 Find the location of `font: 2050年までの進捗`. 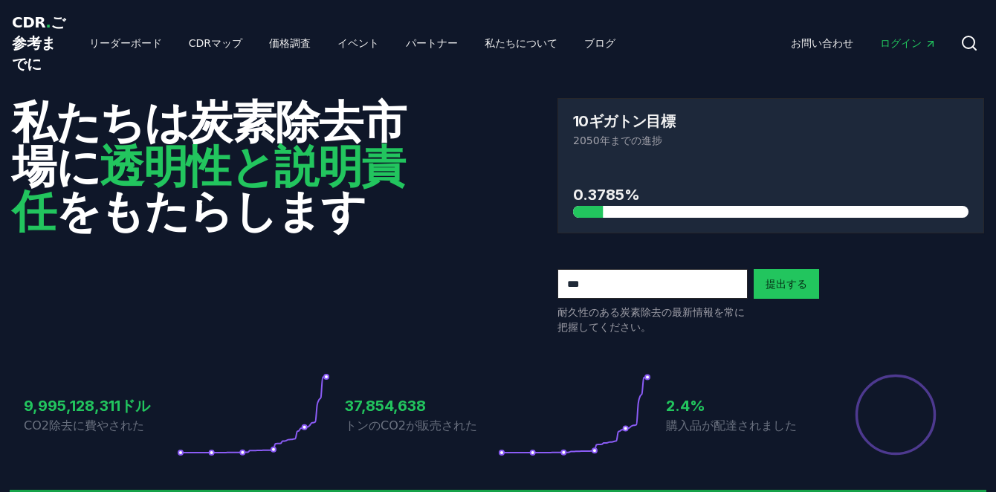

font: 2050年までの進捗 is located at coordinates (618, 141).